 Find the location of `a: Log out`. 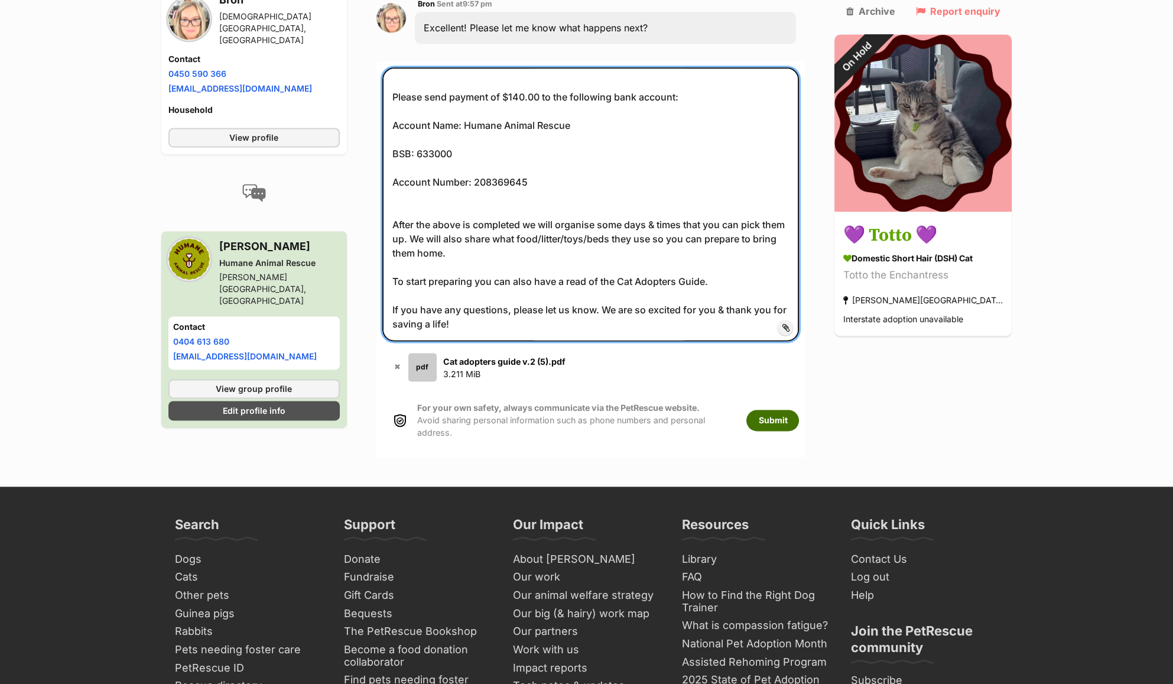

a: Log out is located at coordinates (925, 577).